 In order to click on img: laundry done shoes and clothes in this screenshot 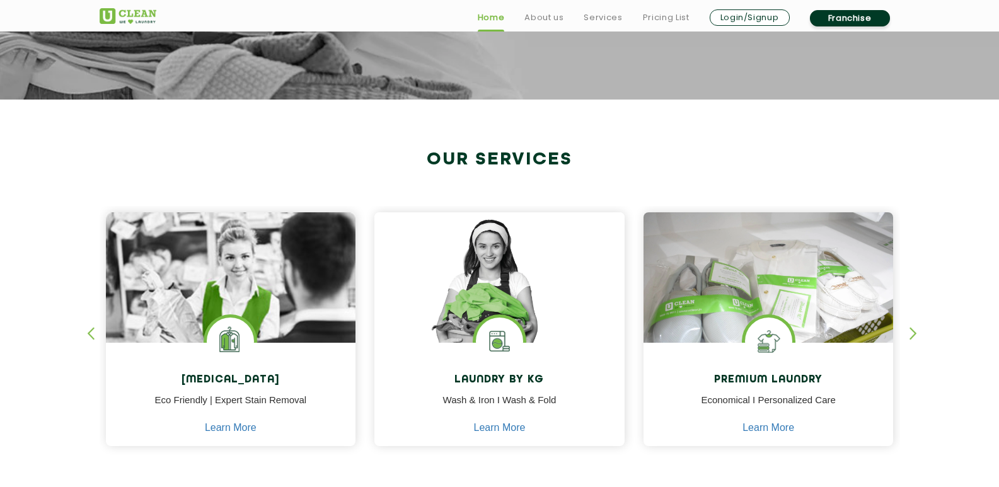, I will do `click(769, 296)`.